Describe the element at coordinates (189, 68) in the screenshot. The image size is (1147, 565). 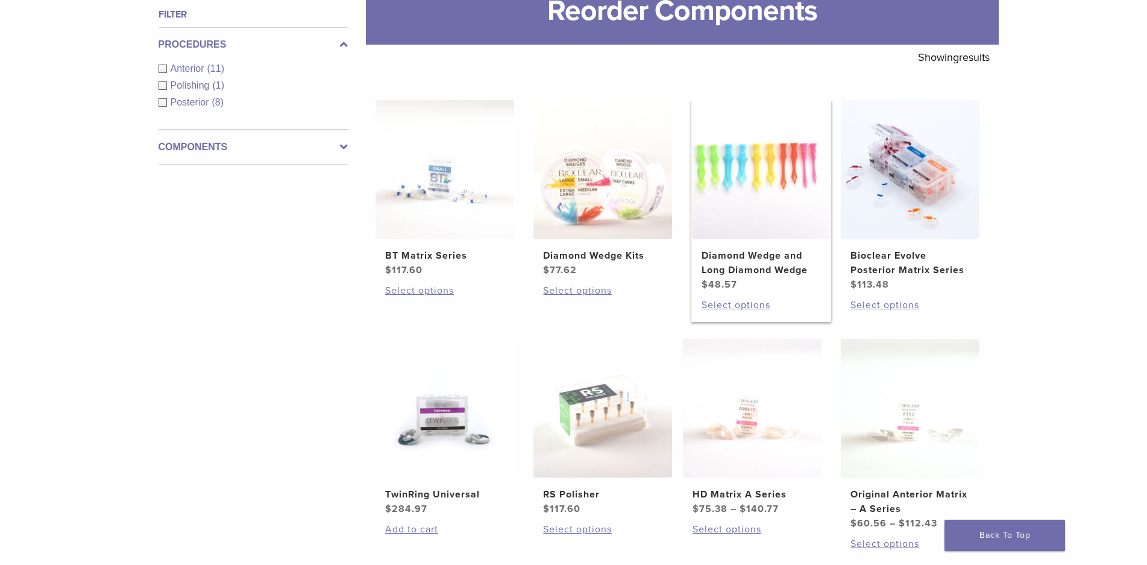
I see `span: Anterior` at that location.